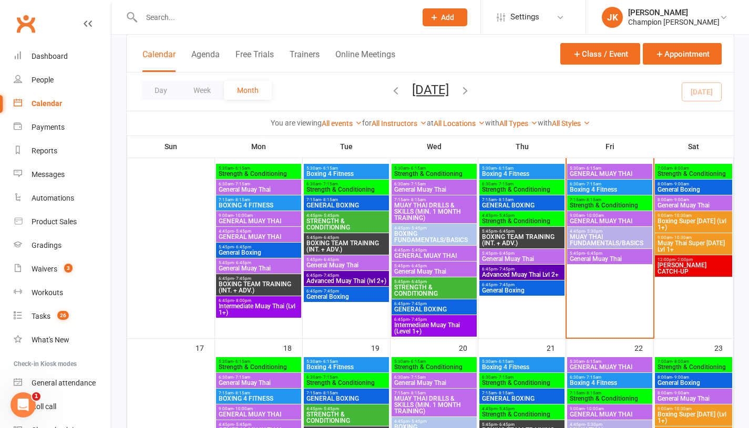 This screenshot has width=749, height=428. I want to click on div: Dashboard, so click(49, 56).